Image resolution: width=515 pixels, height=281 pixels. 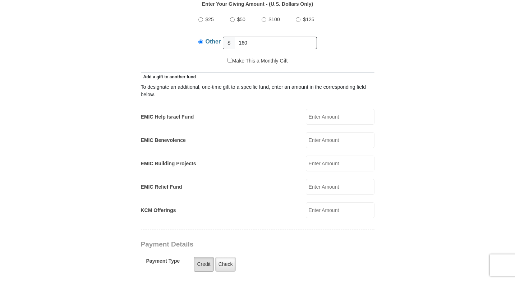 What do you see at coordinates (161, 187) in the screenshot?
I see `label: EMIC Relief Fund` at bounding box center [161, 187].